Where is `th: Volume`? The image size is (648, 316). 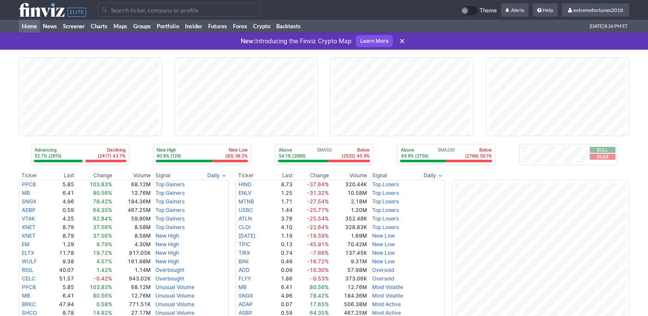
th: Volume is located at coordinates (132, 176).